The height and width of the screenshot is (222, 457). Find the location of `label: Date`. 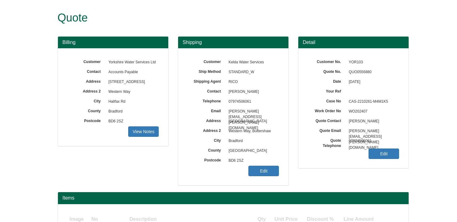

label: Date is located at coordinates (327, 81).